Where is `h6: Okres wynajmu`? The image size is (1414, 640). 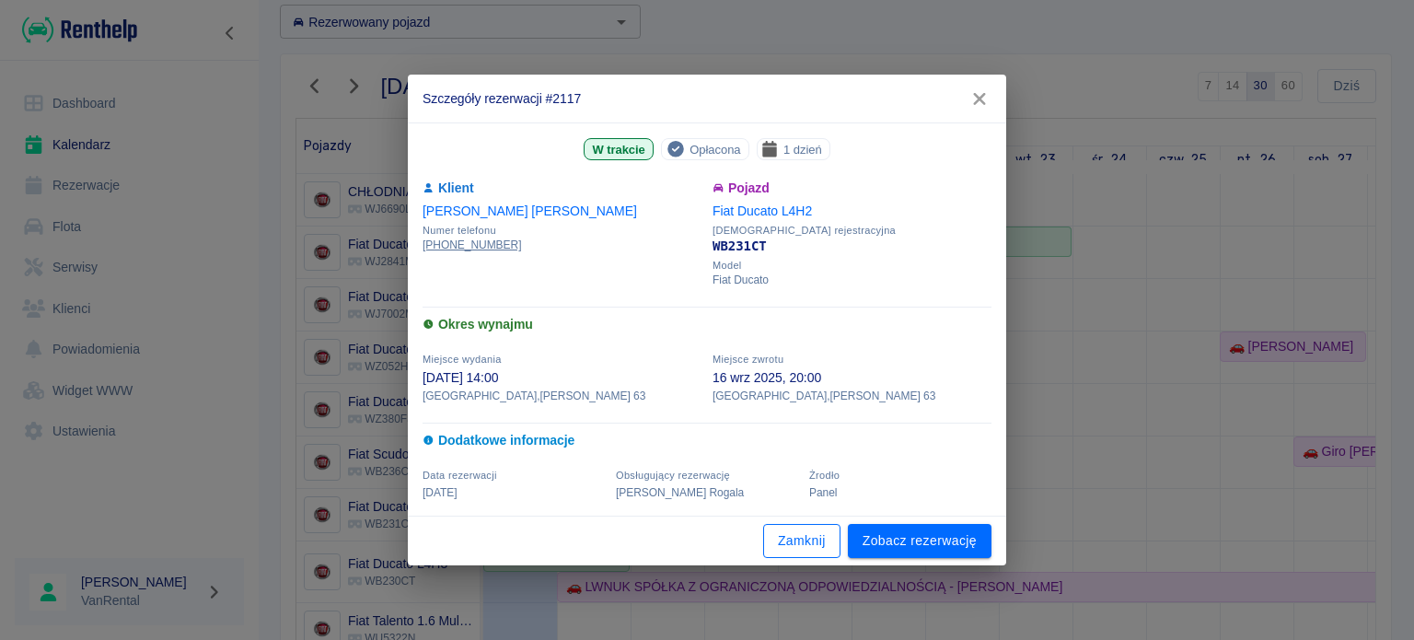
h6: Okres wynajmu is located at coordinates (707, 324).